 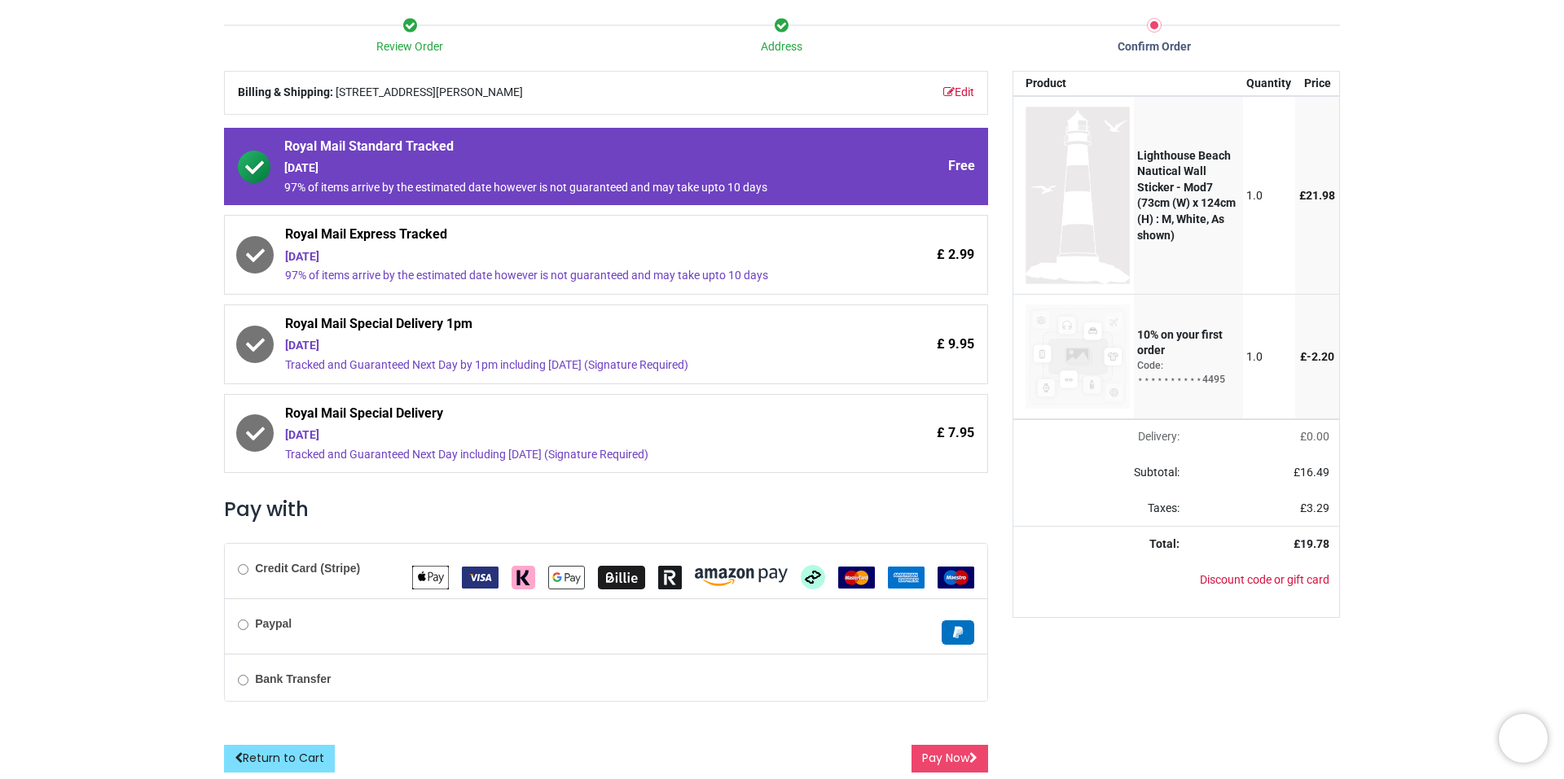 What do you see at coordinates (1320, 357) in the screenshot?
I see `span: -﻿2.20` at bounding box center [1320, 357].